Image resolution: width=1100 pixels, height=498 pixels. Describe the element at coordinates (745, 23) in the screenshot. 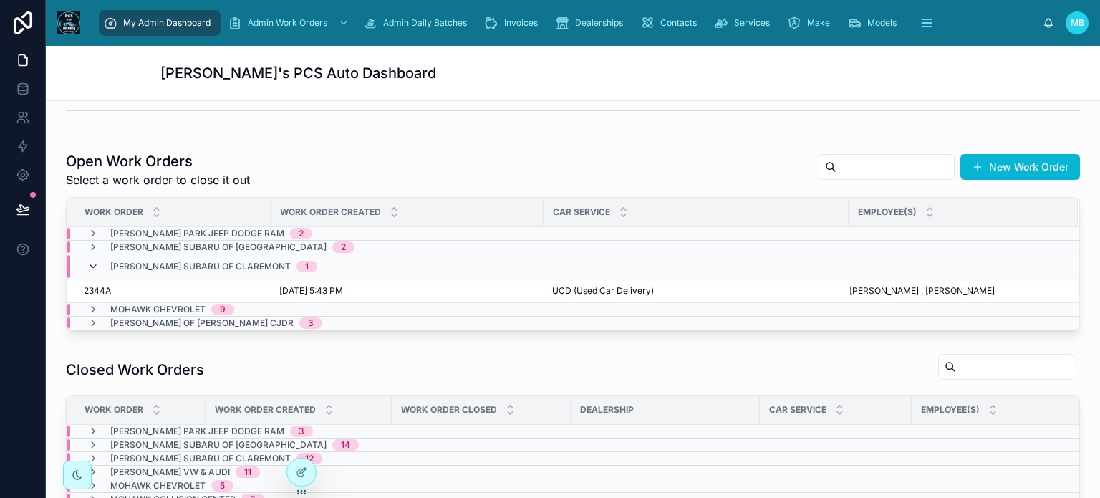

I see `a: Services` at that location.